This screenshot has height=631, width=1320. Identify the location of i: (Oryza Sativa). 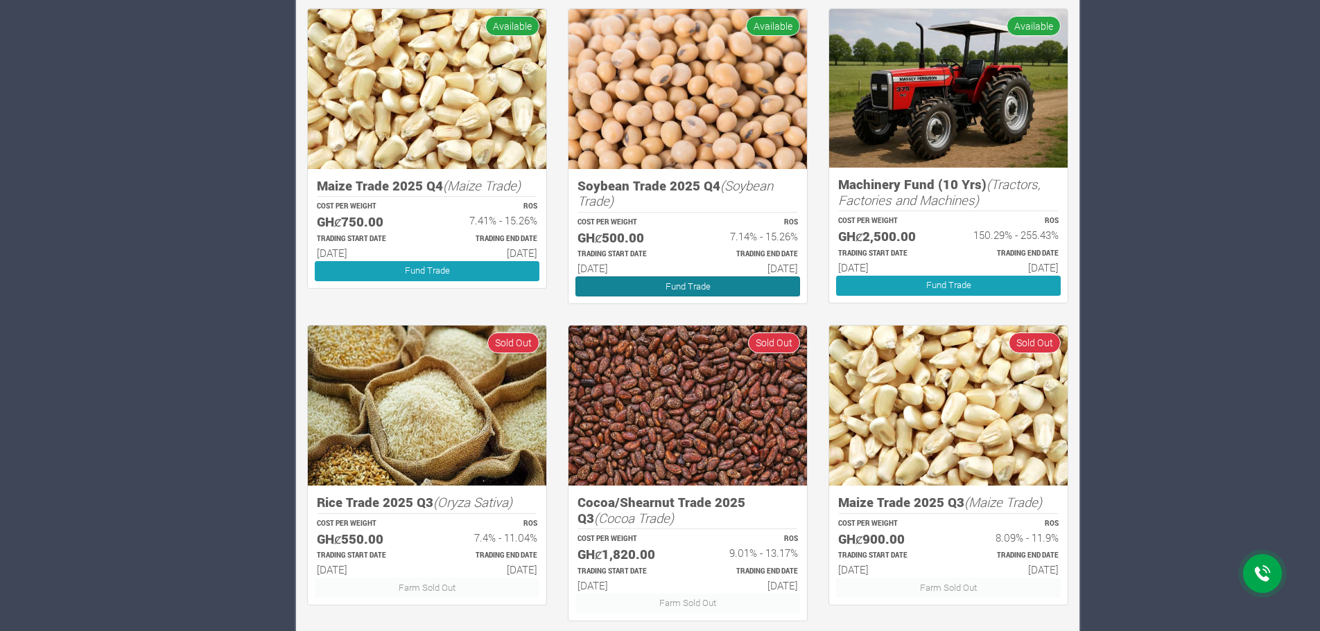
(473, 502).